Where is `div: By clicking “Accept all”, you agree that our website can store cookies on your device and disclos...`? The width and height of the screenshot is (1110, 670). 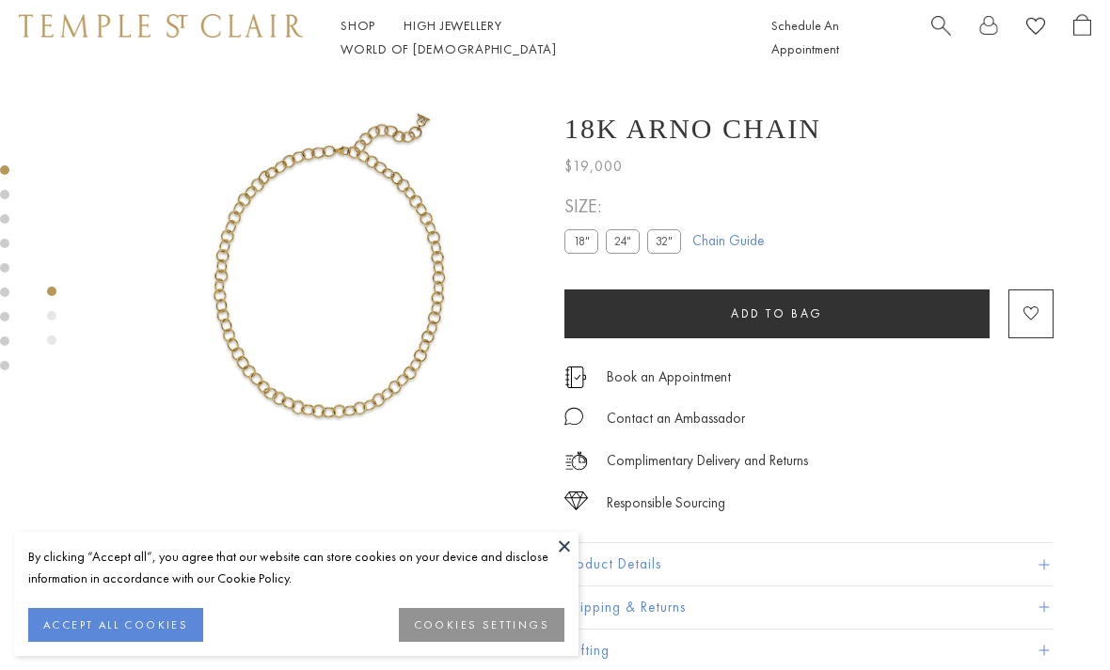
div: By clicking “Accept all”, you agree that our website can store cookies on your device and disclos... is located at coordinates (296, 568).